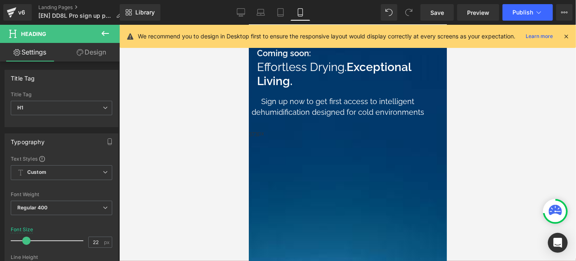 This screenshot has width=576, height=261. What do you see at coordinates (91, 52) in the screenshot?
I see `a: Design` at bounding box center [91, 52].